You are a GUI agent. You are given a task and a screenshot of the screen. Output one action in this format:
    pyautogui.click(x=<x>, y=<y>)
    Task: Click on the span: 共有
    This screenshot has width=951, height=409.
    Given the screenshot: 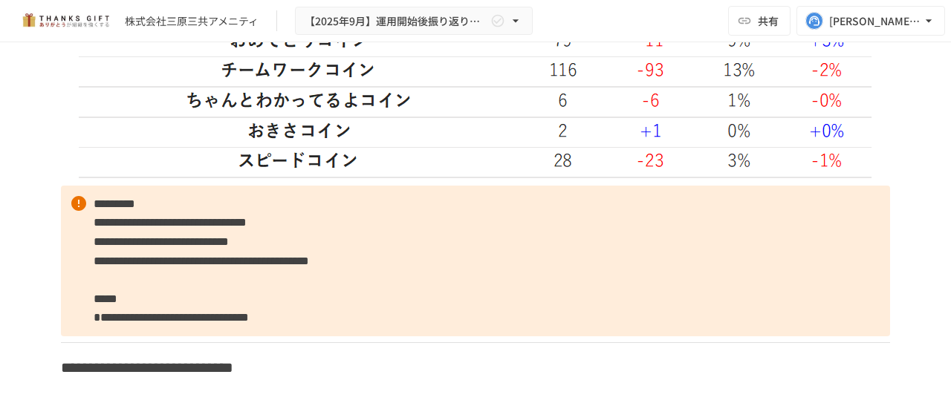 What is the action you would take?
    pyautogui.click(x=768, y=21)
    